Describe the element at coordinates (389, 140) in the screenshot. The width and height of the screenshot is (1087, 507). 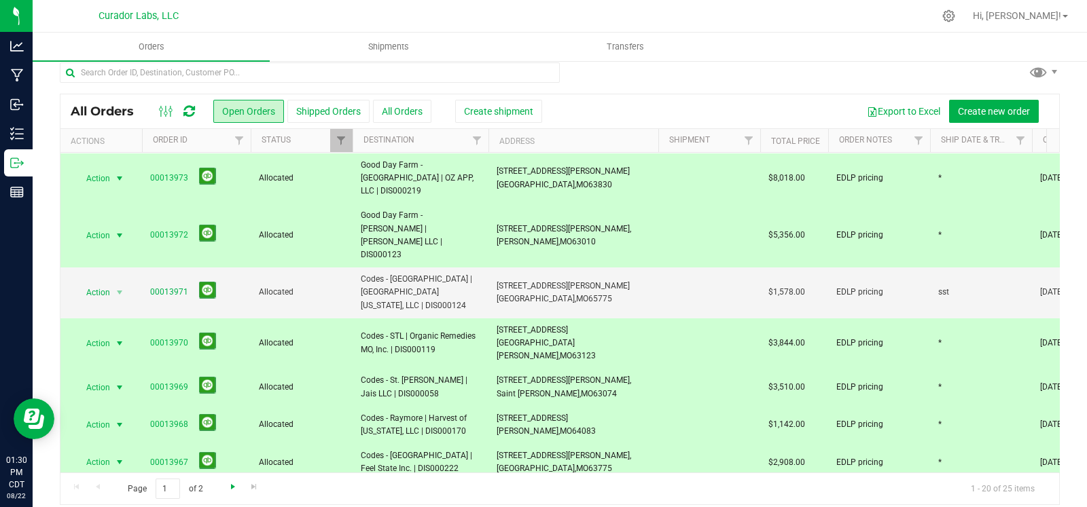
I see `a: Destination` at that location.